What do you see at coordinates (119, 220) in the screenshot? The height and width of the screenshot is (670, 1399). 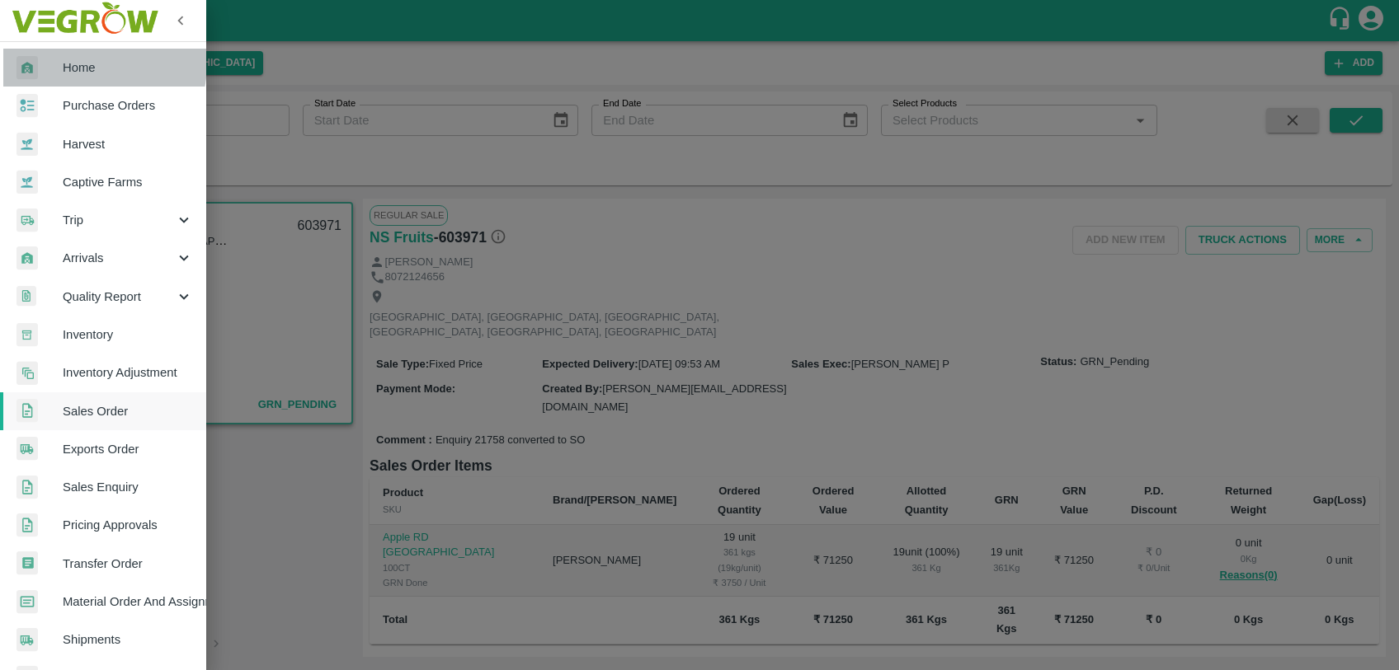 I see `span: Trip` at bounding box center [119, 220].